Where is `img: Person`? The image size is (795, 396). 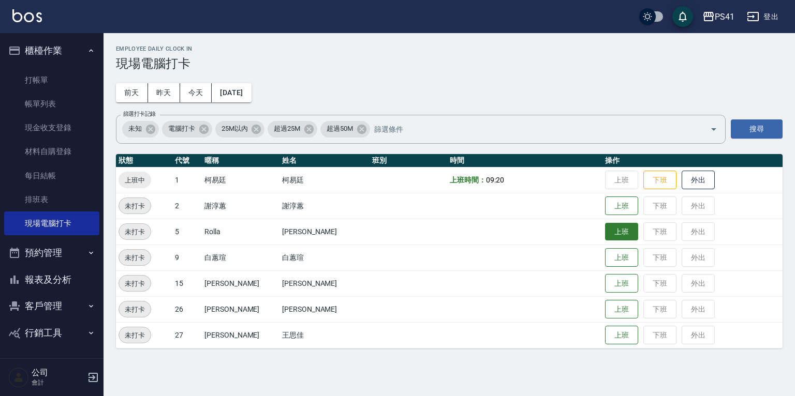
img: Person is located at coordinates (19, 378).